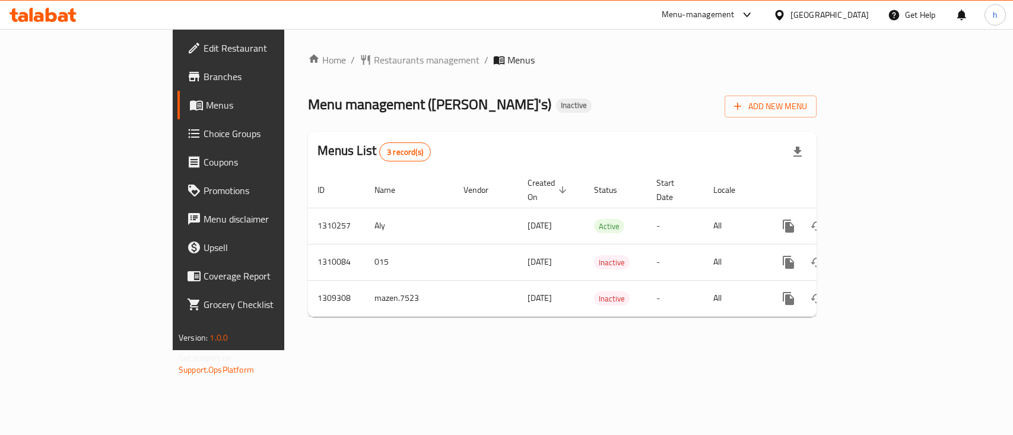  I want to click on span: 1.0.0, so click(218, 338).